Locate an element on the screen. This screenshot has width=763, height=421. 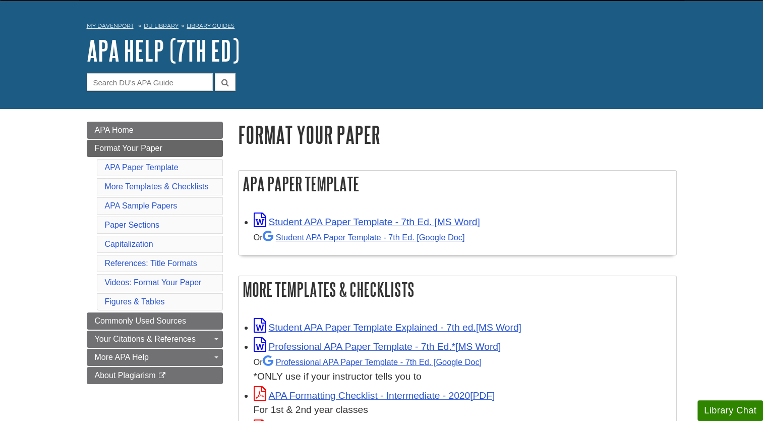
a: Commonly Used Sources is located at coordinates (155, 321).